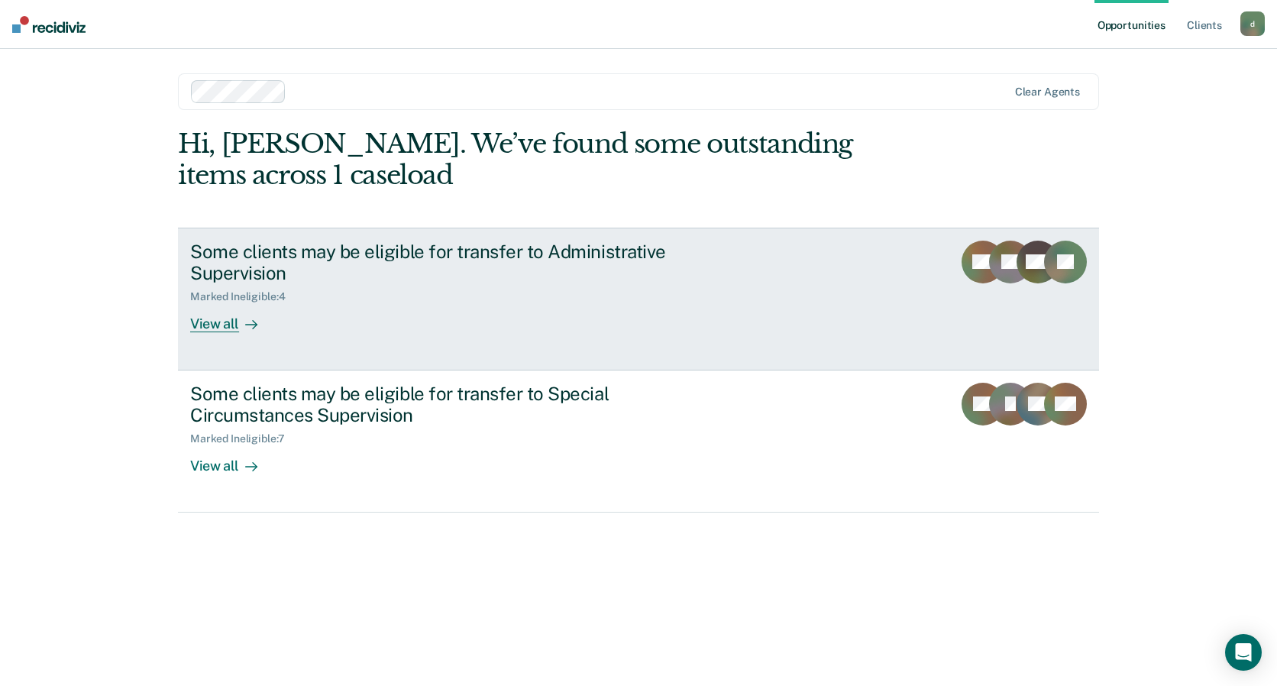  What do you see at coordinates (243, 438) in the screenshot?
I see `div: Marked Ineligible : 7` at bounding box center [243, 438].